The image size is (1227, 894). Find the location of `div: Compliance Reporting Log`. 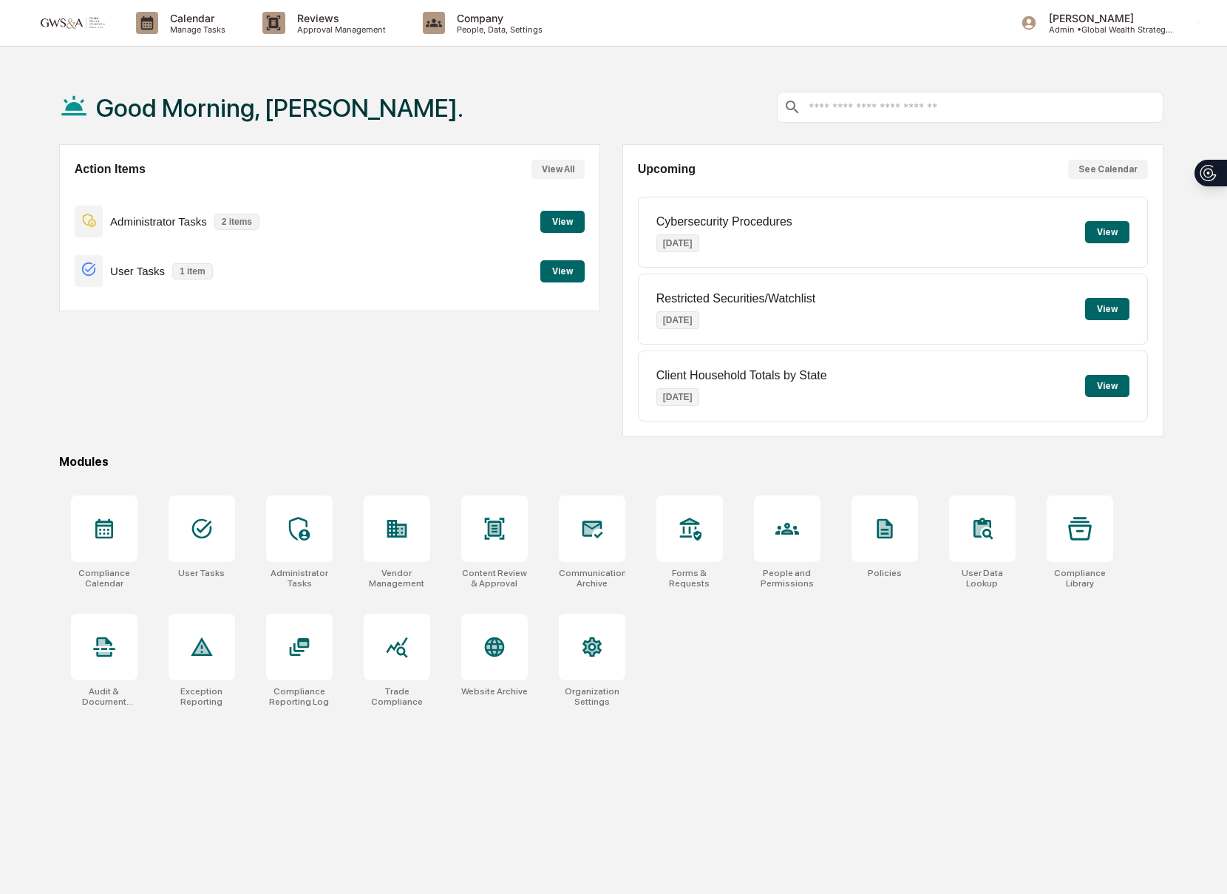

div: Compliance Reporting Log is located at coordinates (299, 696).